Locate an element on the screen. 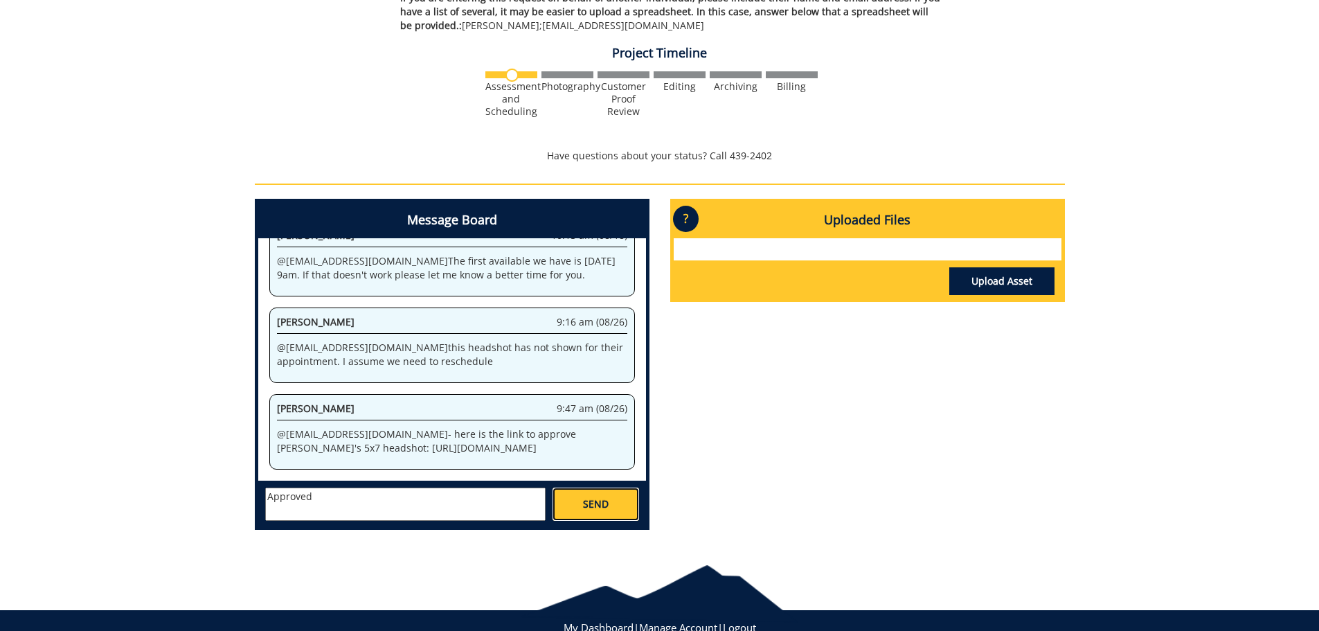 The height and width of the screenshot is (631, 1319). p: Have questions about your status? Call 439-2402 is located at coordinates (660, 156).